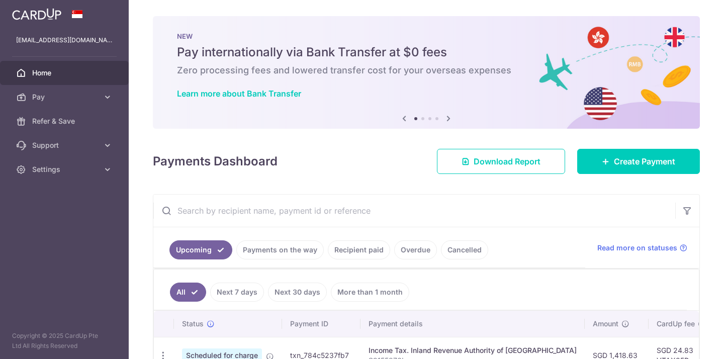 The image size is (724, 359). I want to click on span: Download Report, so click(507, 161).